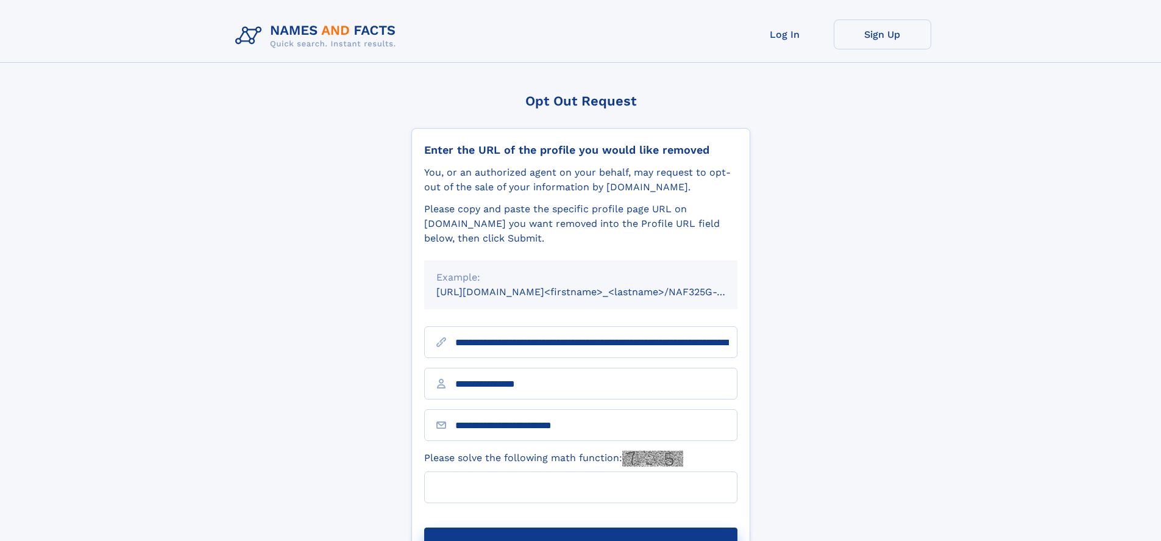 Image resolution: width=1161 pixels, height=541 pixels. I want to click on a: Log In, so click(785, 34).